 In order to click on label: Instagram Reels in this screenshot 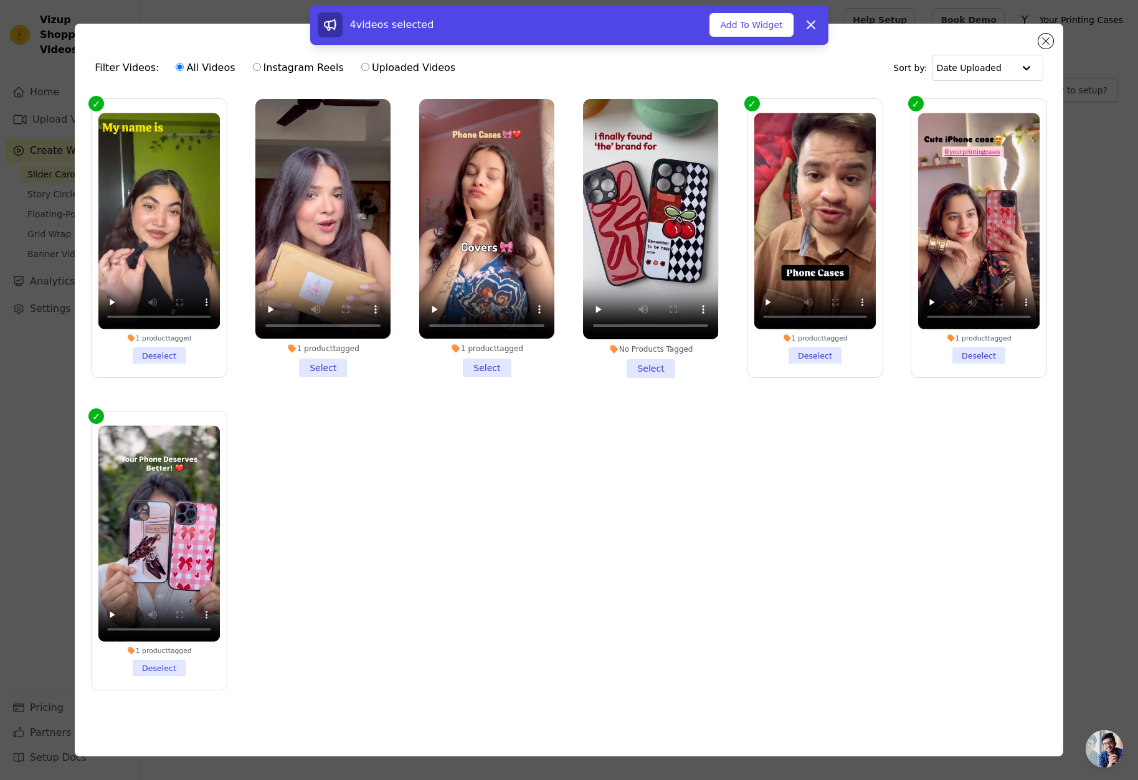, I will do `click(298, 68)`.